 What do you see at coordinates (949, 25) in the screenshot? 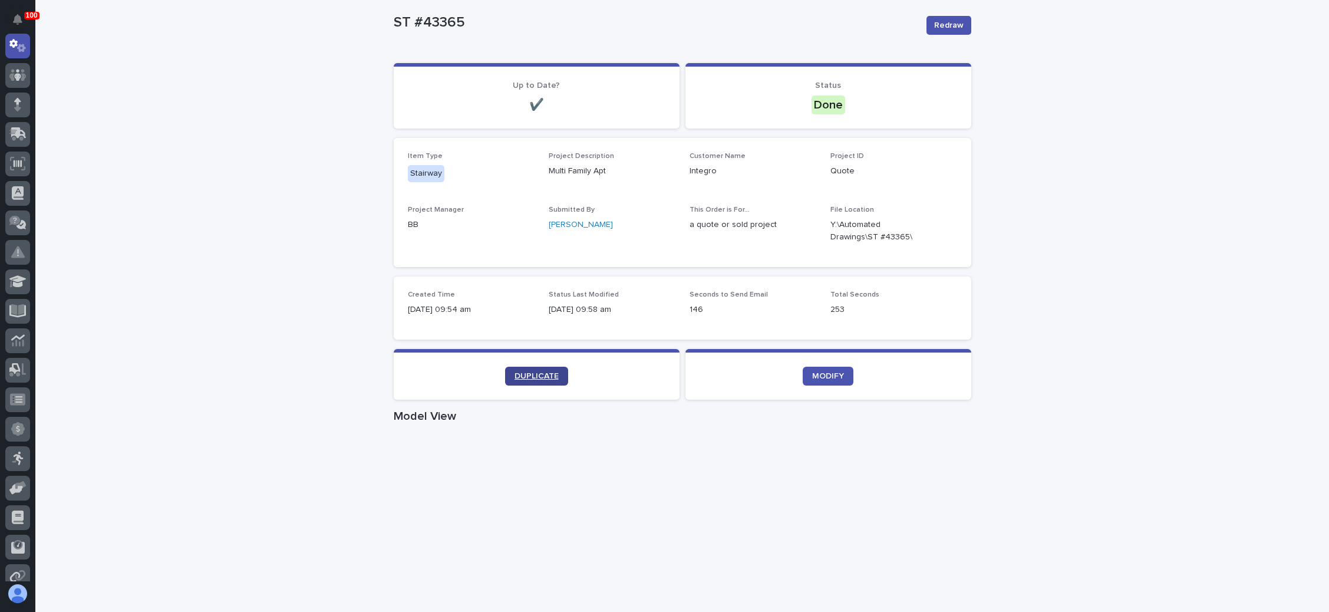
I see `span: Redraw` at bounding box center [949, 25].